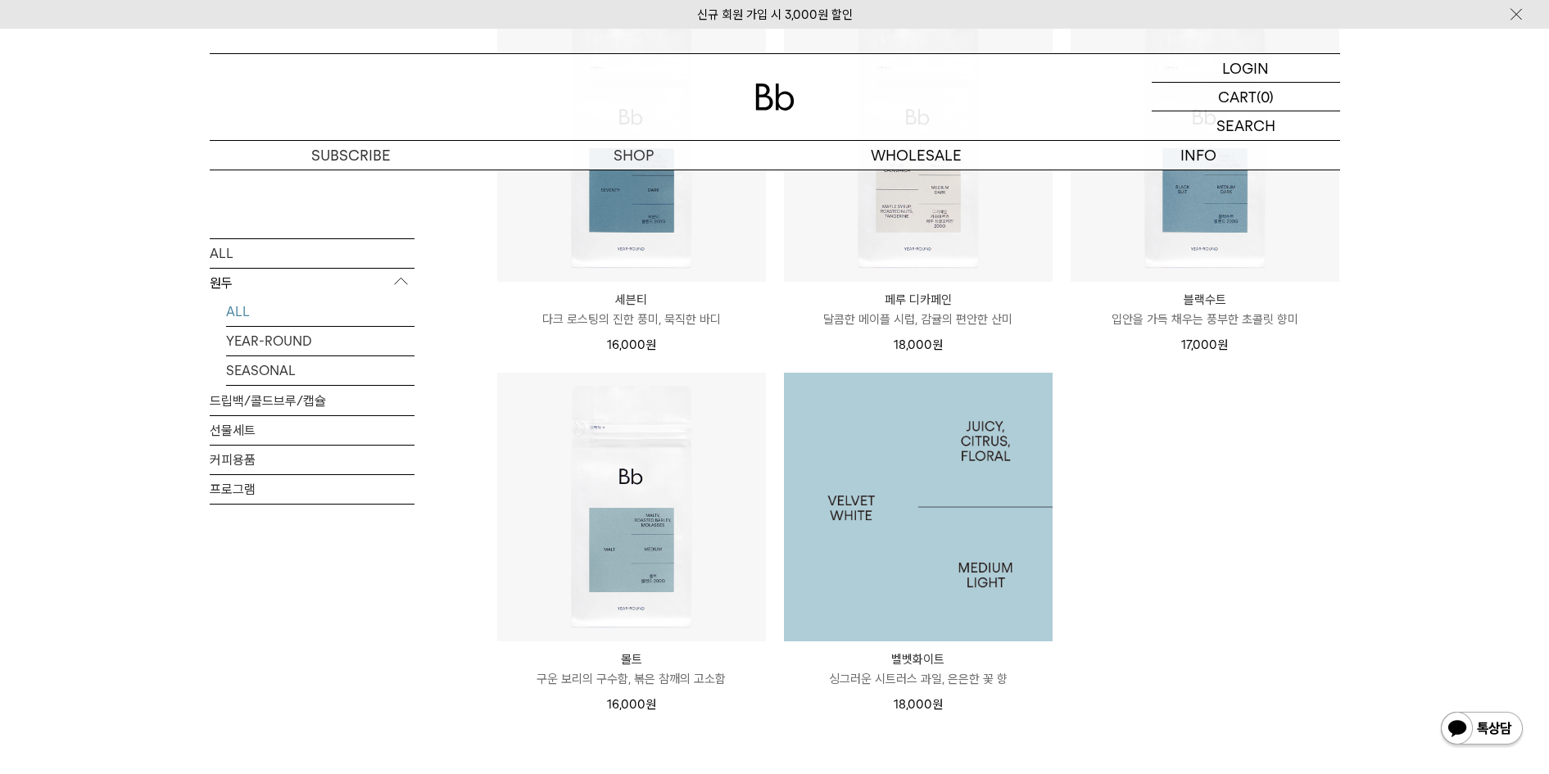 This screenshot has height=774, width=1549. I want to click on a: SEASONAL, so click(320, 369).